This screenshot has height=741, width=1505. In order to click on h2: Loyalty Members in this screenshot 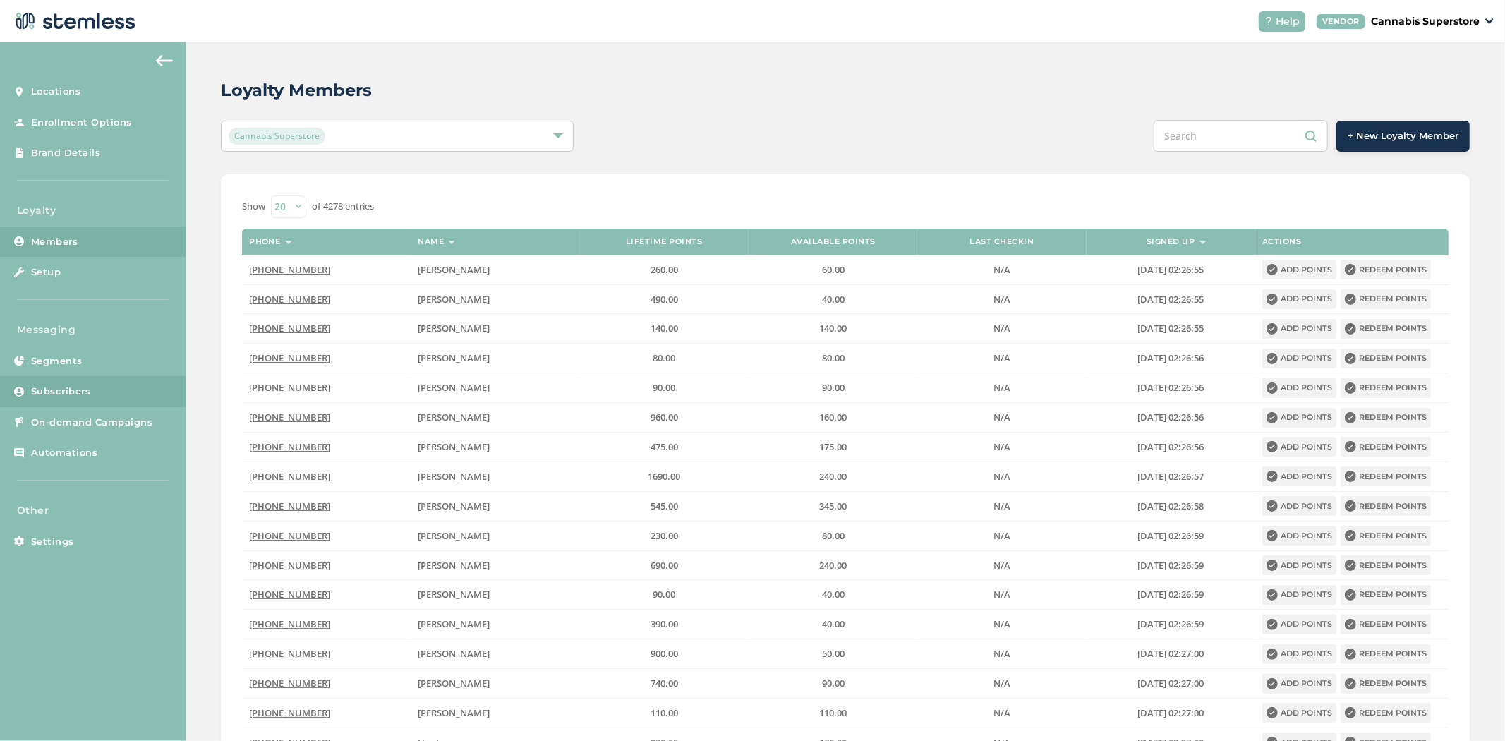, I will do `click(296, 90)`.